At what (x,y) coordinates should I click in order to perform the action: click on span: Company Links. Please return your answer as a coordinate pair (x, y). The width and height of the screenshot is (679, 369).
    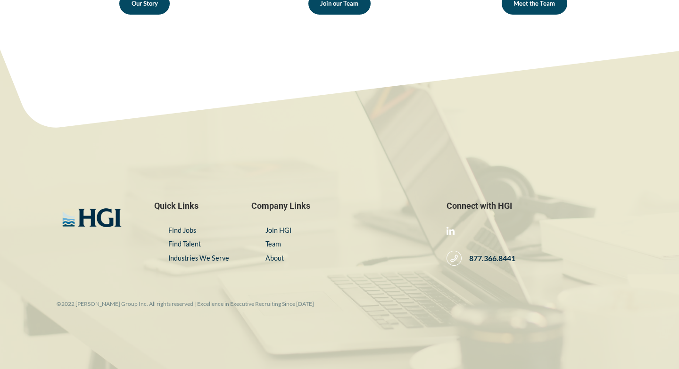
    Looking at the image, I should click on (339, 206).